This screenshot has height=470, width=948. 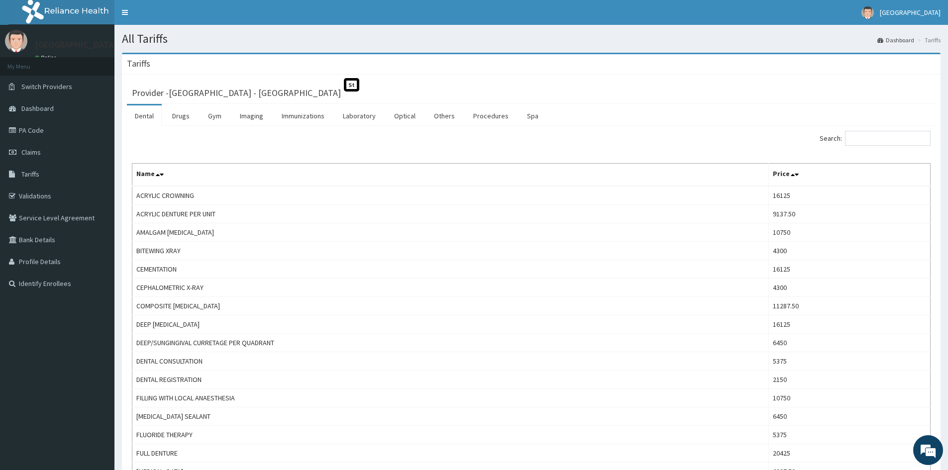 What do you see at coordinates (850, 306) in the screenshot?
I see `td: 11287.50` at bounding box center [850, 306].